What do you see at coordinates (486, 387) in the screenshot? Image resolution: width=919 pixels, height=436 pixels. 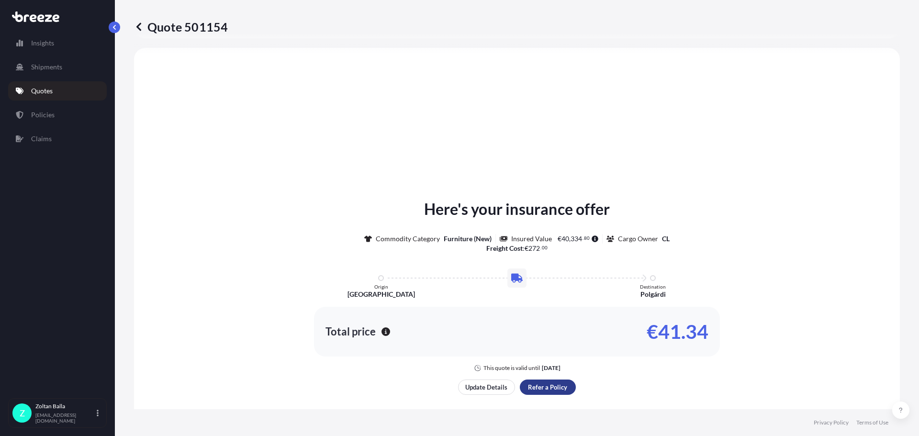 I see `p: Update Details` at bounding box center [486, 387].